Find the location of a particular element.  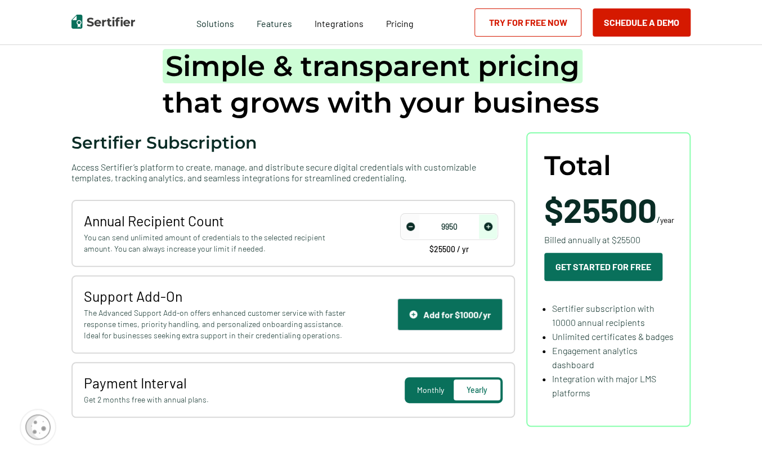

h1: that grows with your business is located at coordinates (381, 84).